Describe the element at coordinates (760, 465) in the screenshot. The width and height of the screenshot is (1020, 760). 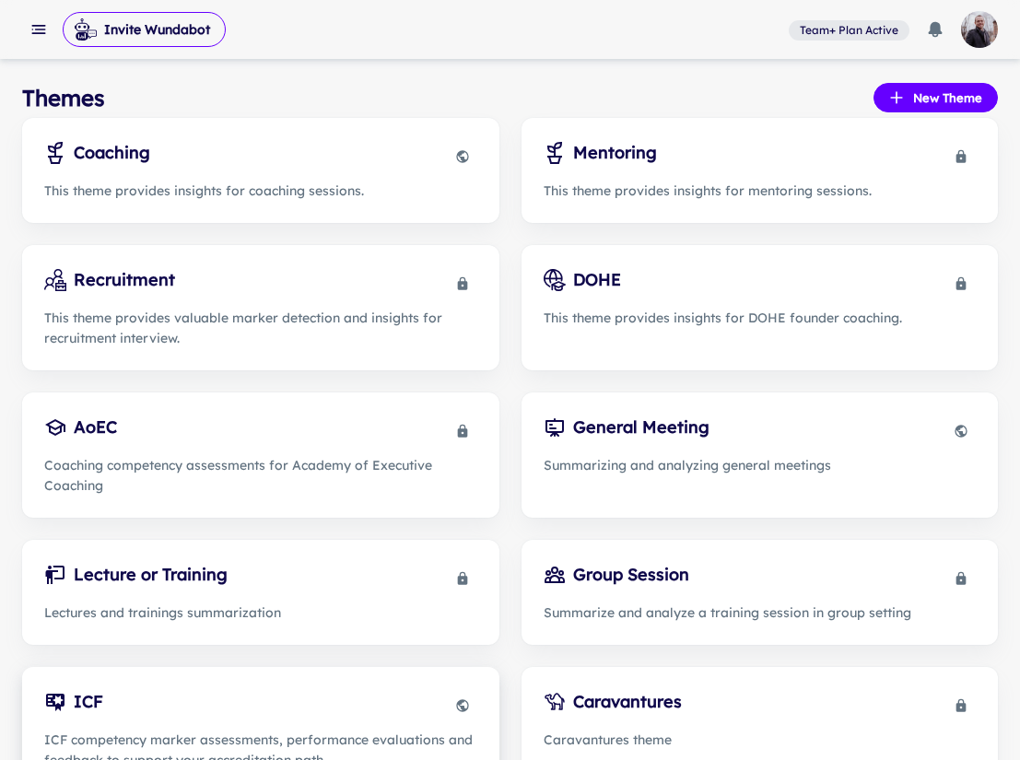
I see `p: Summarizing and analyzing general meetings` at that location.